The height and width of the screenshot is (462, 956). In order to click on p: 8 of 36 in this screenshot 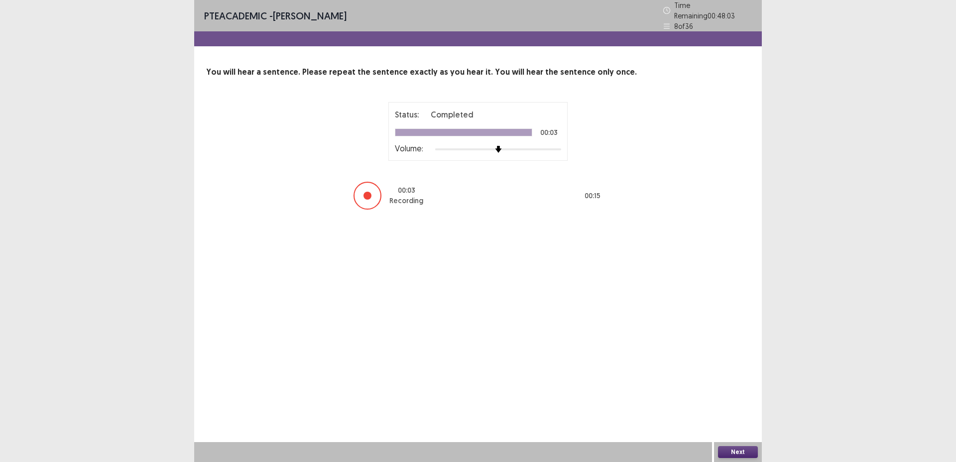, I will do `click(684, 26)`.